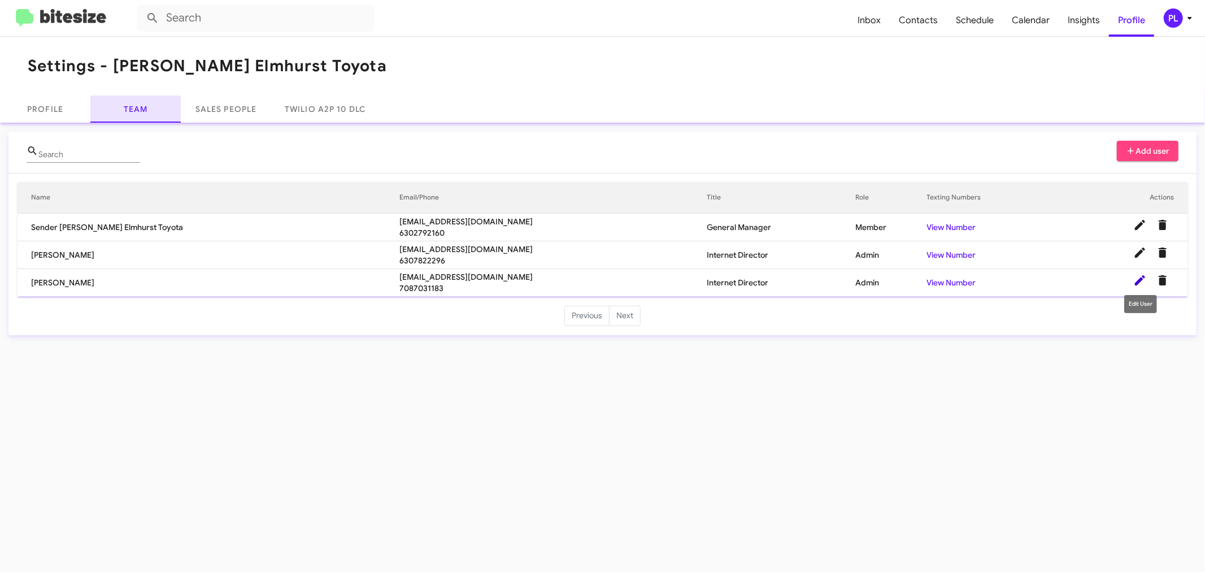  Describe the element at coordinates (136, 109) in the screenshot. I see `a: Team` at that location.